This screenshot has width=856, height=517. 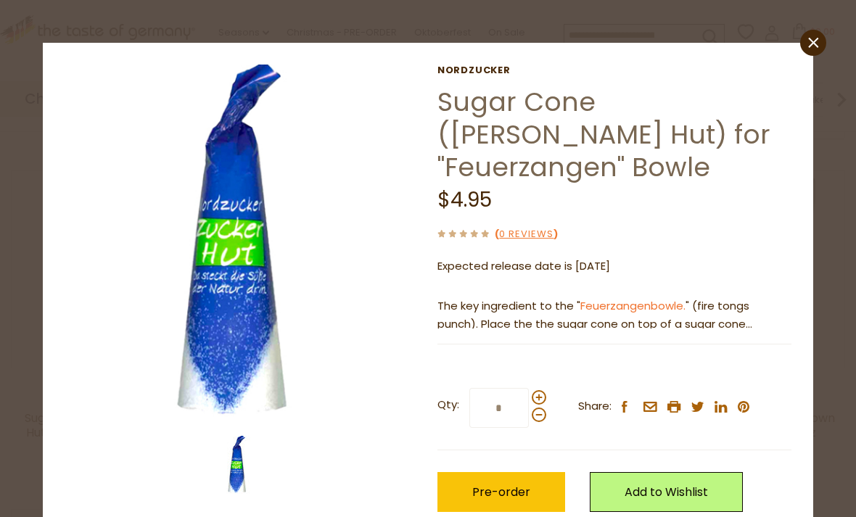 I want to click on p: The key ingredient to the " " (fire tongs punch). Place the the sugar cone on top of a sugar cone..., so click(x=614, y=315).